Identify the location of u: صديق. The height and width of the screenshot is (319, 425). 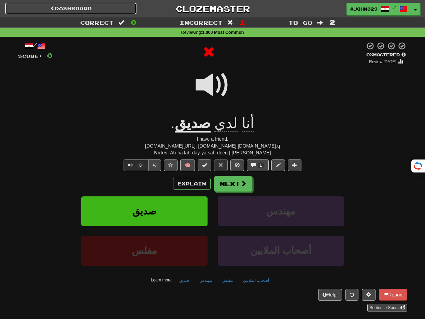
(193, 124).